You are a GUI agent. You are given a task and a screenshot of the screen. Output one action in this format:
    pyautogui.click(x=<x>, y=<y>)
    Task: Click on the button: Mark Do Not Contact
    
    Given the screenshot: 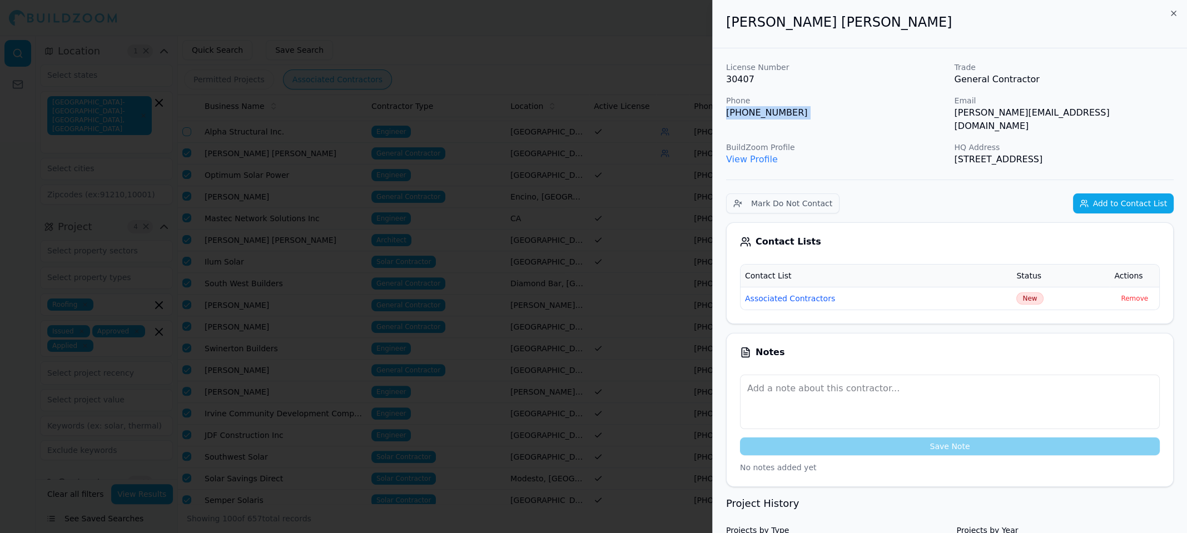 What is the action you would take?
    pyautogui.click(x=783, y=203)
    